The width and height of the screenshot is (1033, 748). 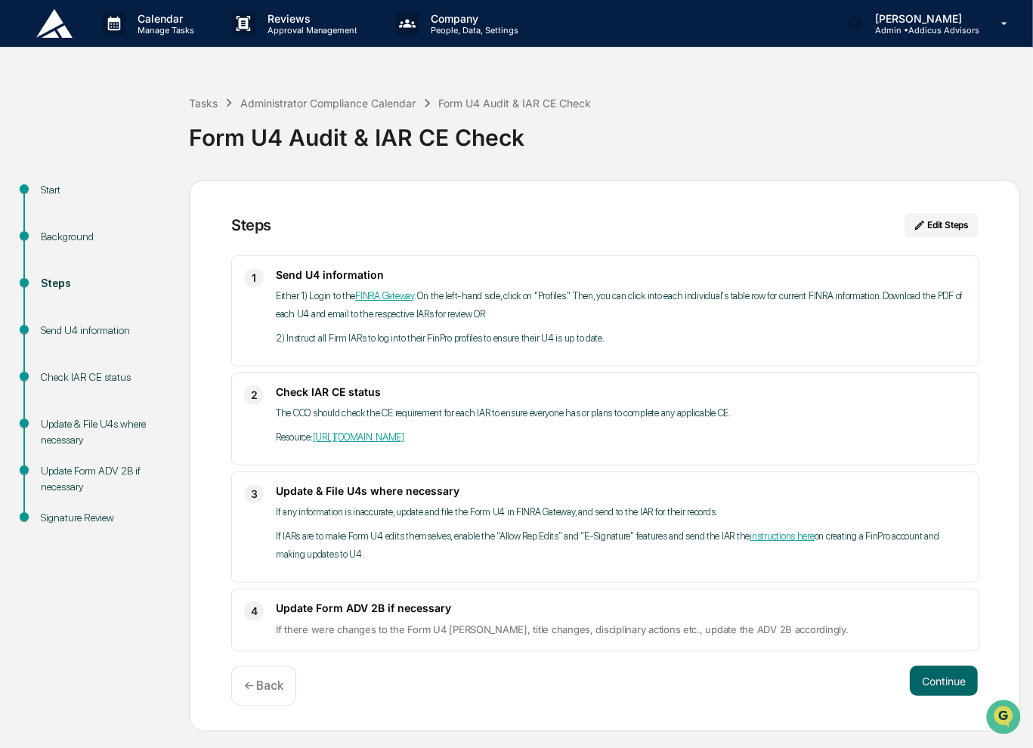 I want to click on p: How can we help?, so click(x=145, y=43).